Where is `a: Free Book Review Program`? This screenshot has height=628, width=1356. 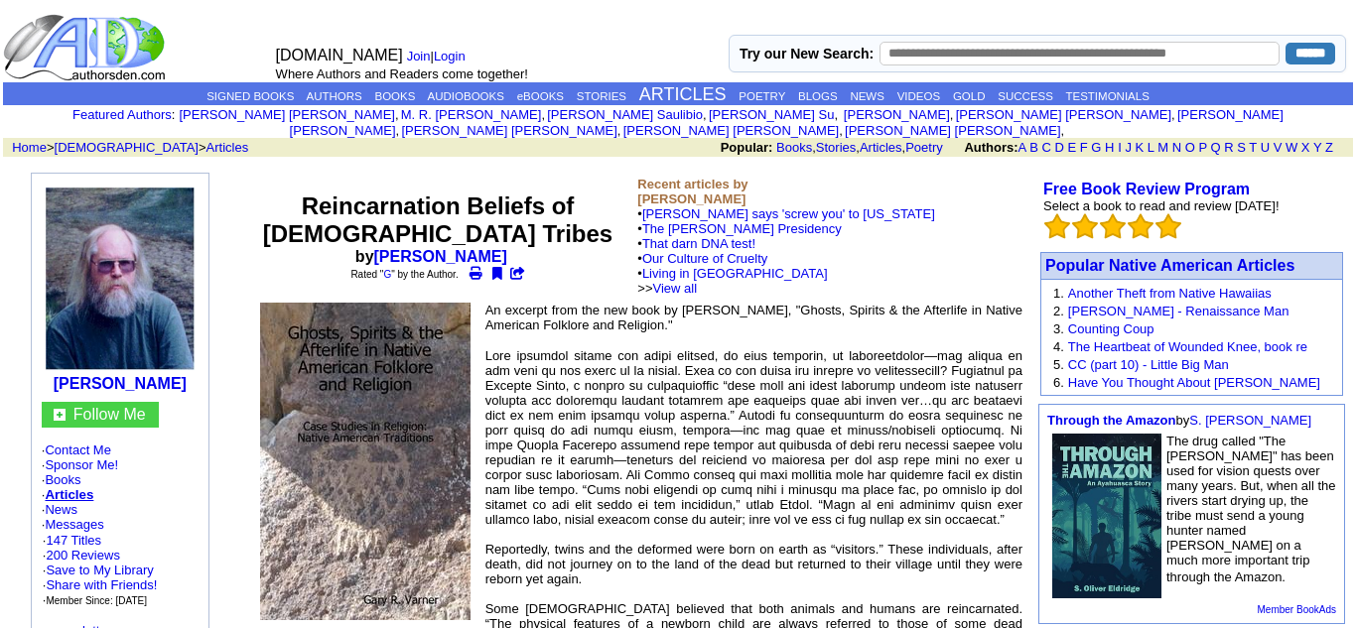 a: Free Book Review Program is located at coordinates (1146, 189).